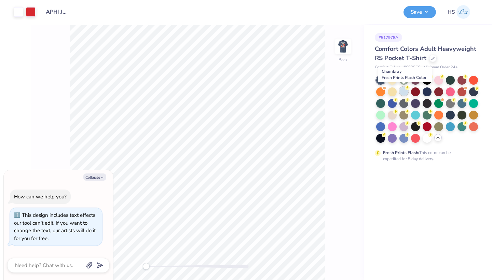 Image resolution: width=492 pixels, height=280 pixels. Describe the element at coordinates (463, 12) in the screenshot. I see `img: Helen Slacik` at that location.